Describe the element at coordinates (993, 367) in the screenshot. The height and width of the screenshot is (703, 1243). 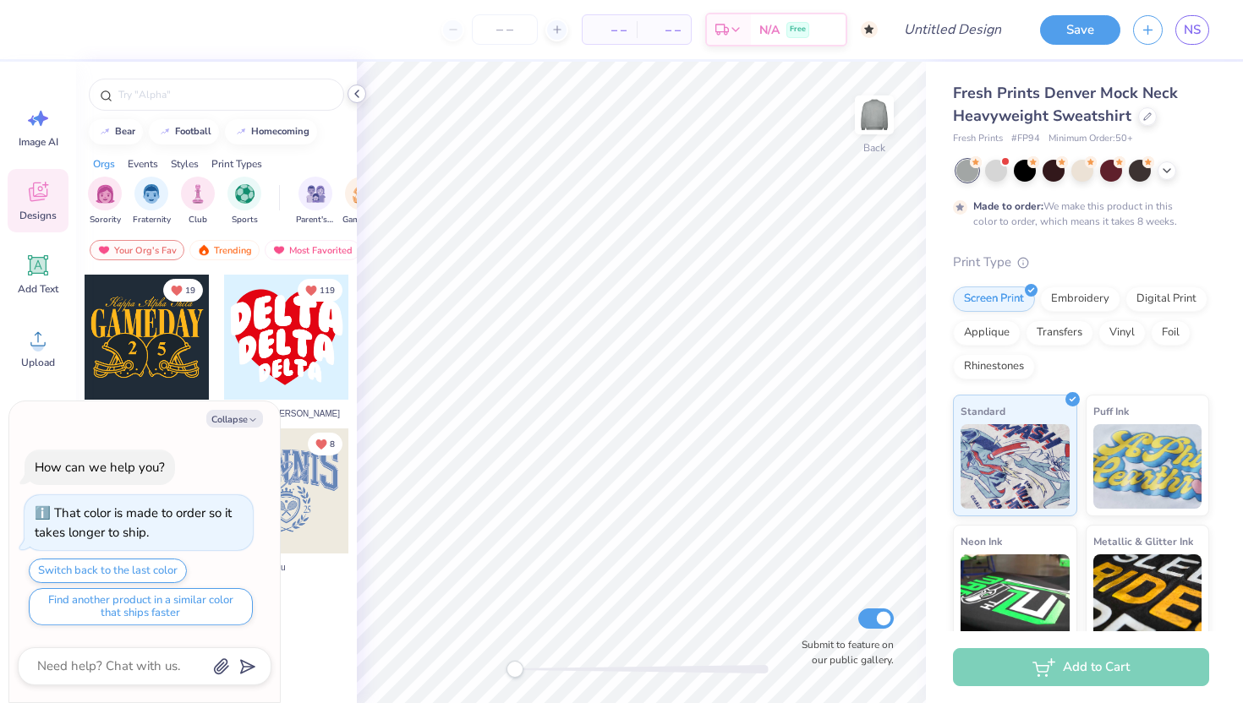
I see `div: Rhinestones` at that location.